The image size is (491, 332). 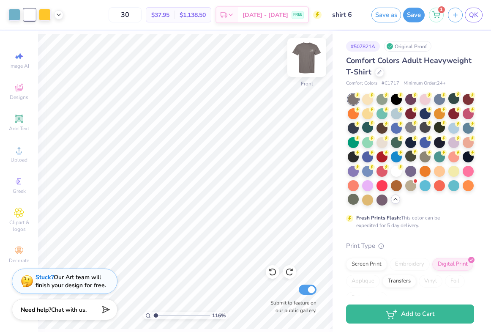 I want to click on span: Clipart & logos, so click(x=19, y=226).